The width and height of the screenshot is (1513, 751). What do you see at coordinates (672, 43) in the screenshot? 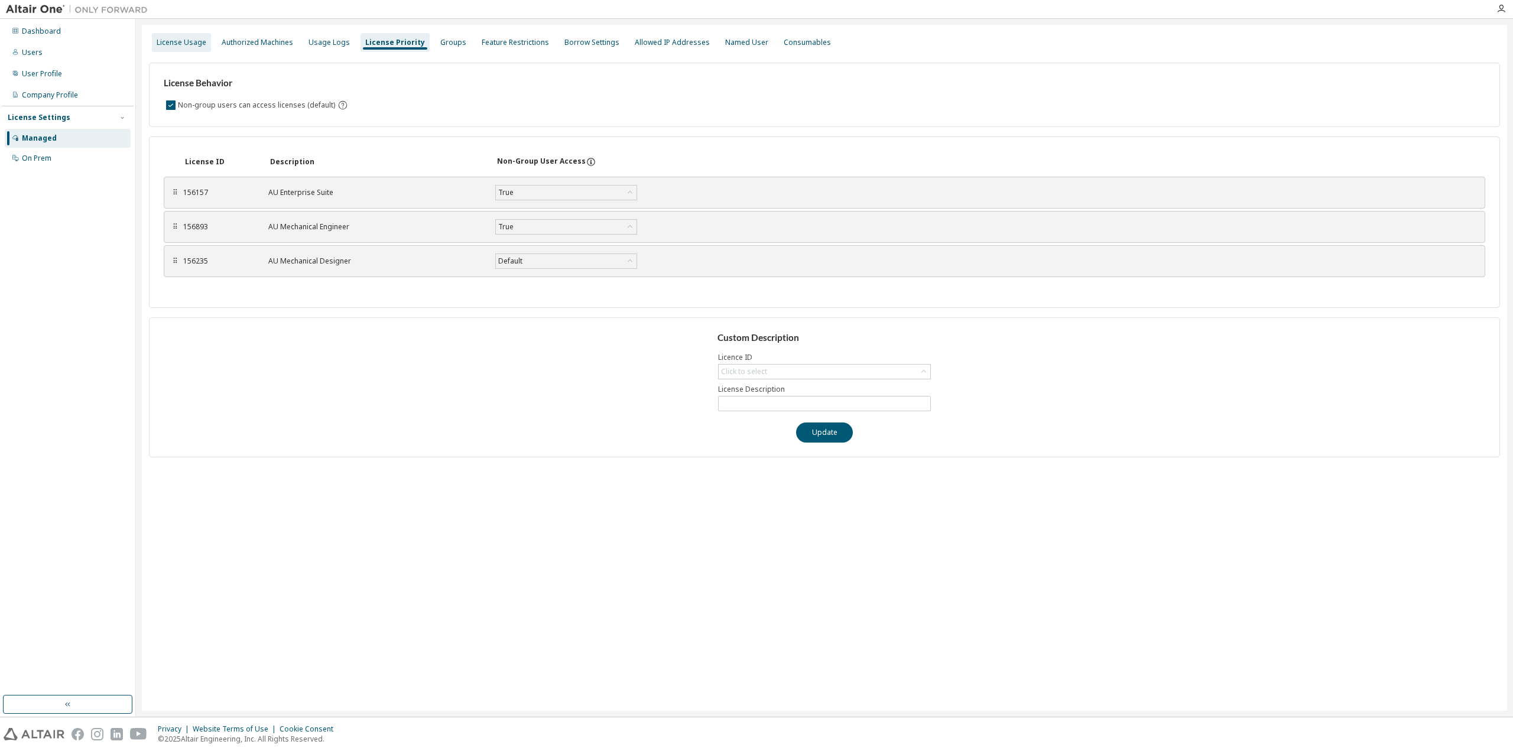
I see `div: Allowed IP Addresses` at bounding box center [672, 43].